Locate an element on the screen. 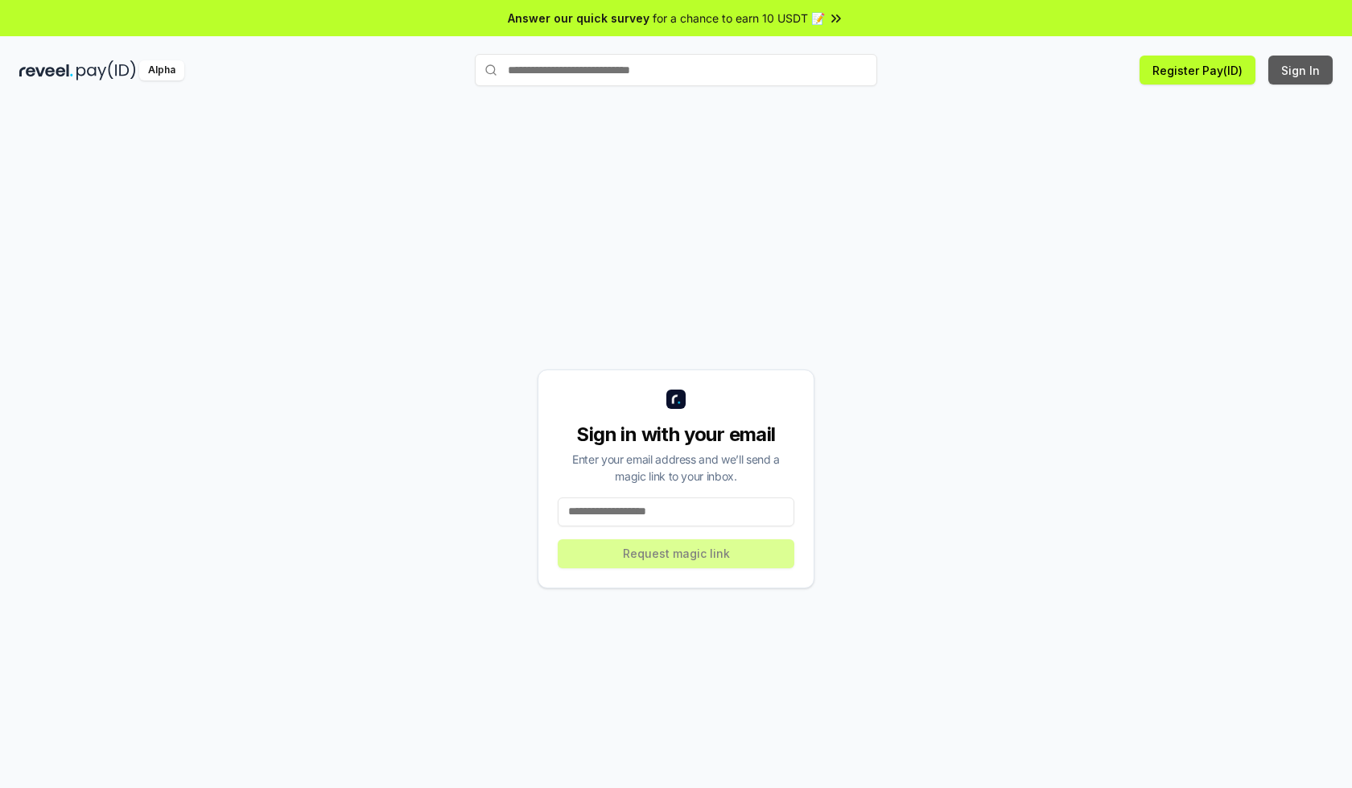 The width and height of the screenshot is (1352, 788). img: logo_small is located at coordinates (676, 399).